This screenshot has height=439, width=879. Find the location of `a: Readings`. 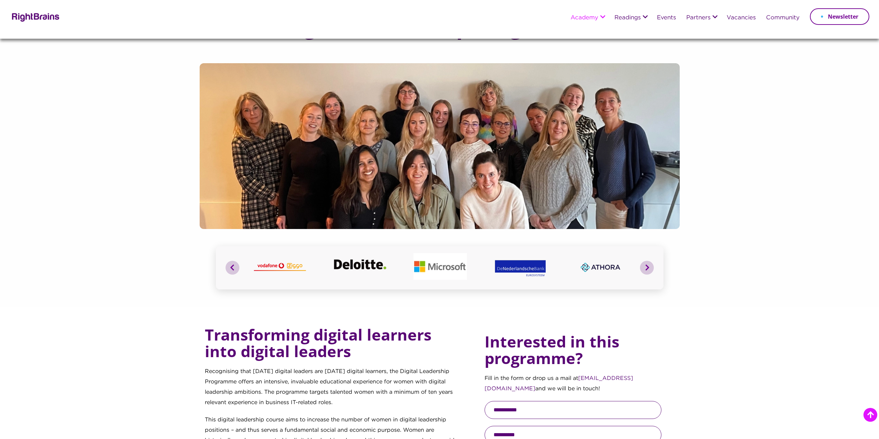

a: Readings is located at coordinates (627, 18).